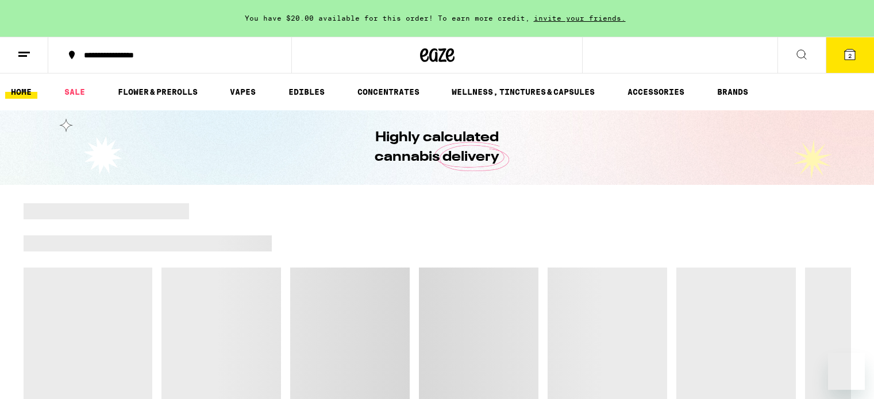  Describe the element at coordinates (389, 92) in the screenshot. I see `a: CONCENTRATES` at that location.